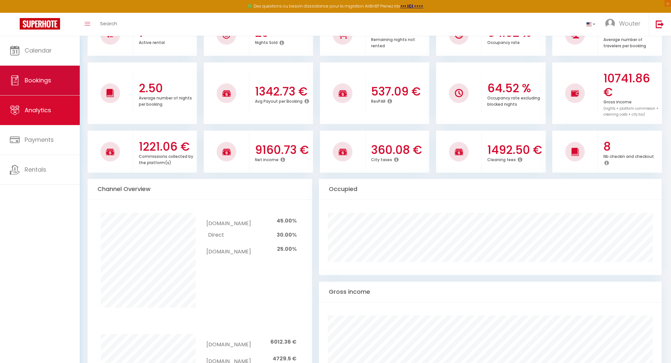  Describe the element at coordinates (515, 150) in the screenshot. I see `h3: 1492.50 €` at that location.